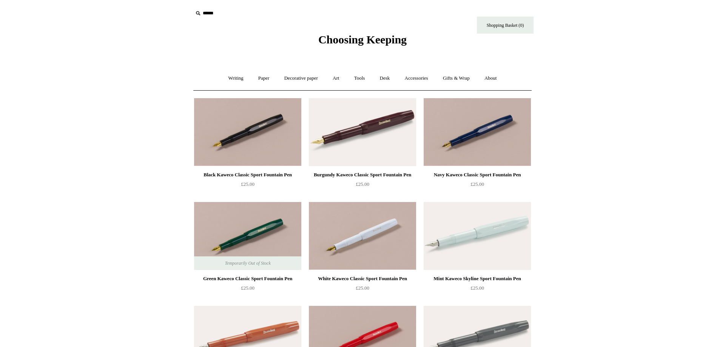 This screenshot has height=347, width=725. What do you see at coordinates (456, 78) in the screenshot?
I see `a: Gifts & Wrap` at bounding box center [456, 78].